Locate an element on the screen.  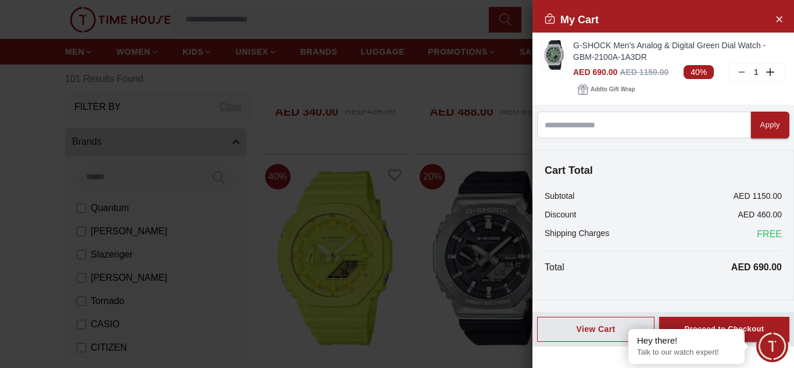
span: AED 1150.00 is located at coordinates (644, 72).